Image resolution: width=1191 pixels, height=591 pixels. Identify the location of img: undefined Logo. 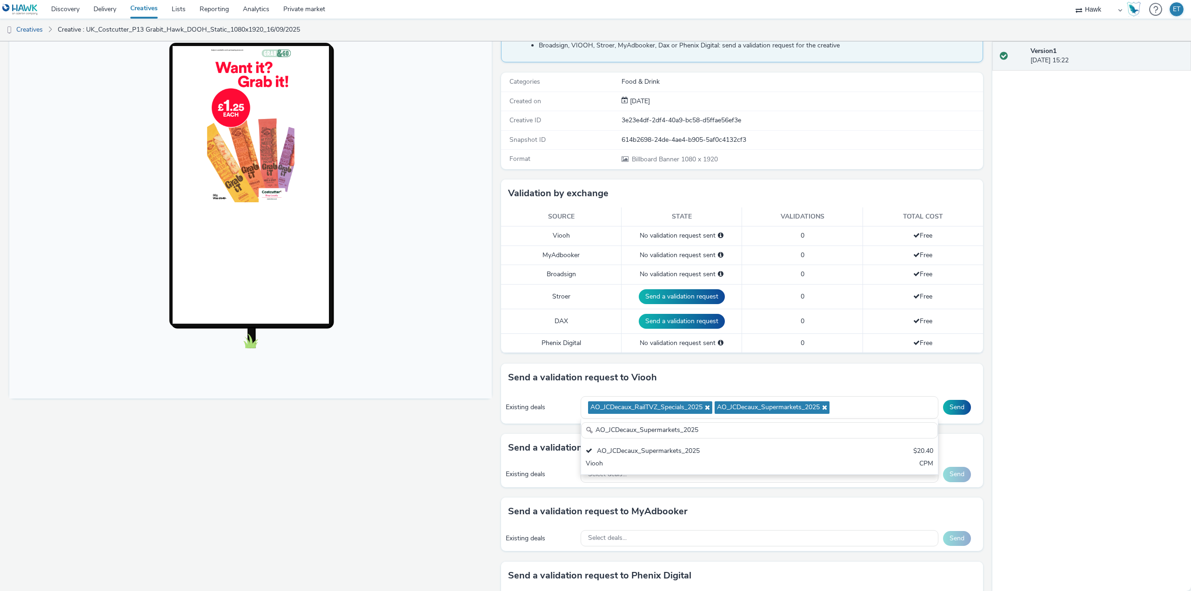
(20, 9).